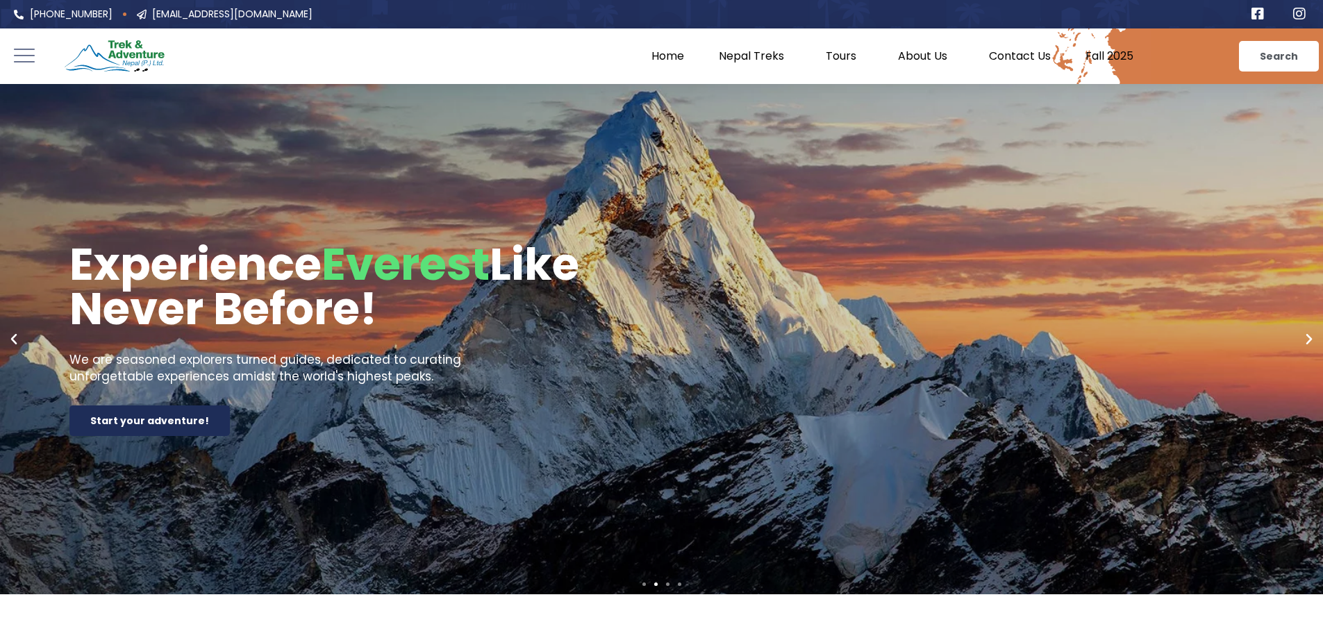  What do you see at coordinates (14, 340) in the screenshot?
I see `div: Previous slide` at bounding box center [14, 340].